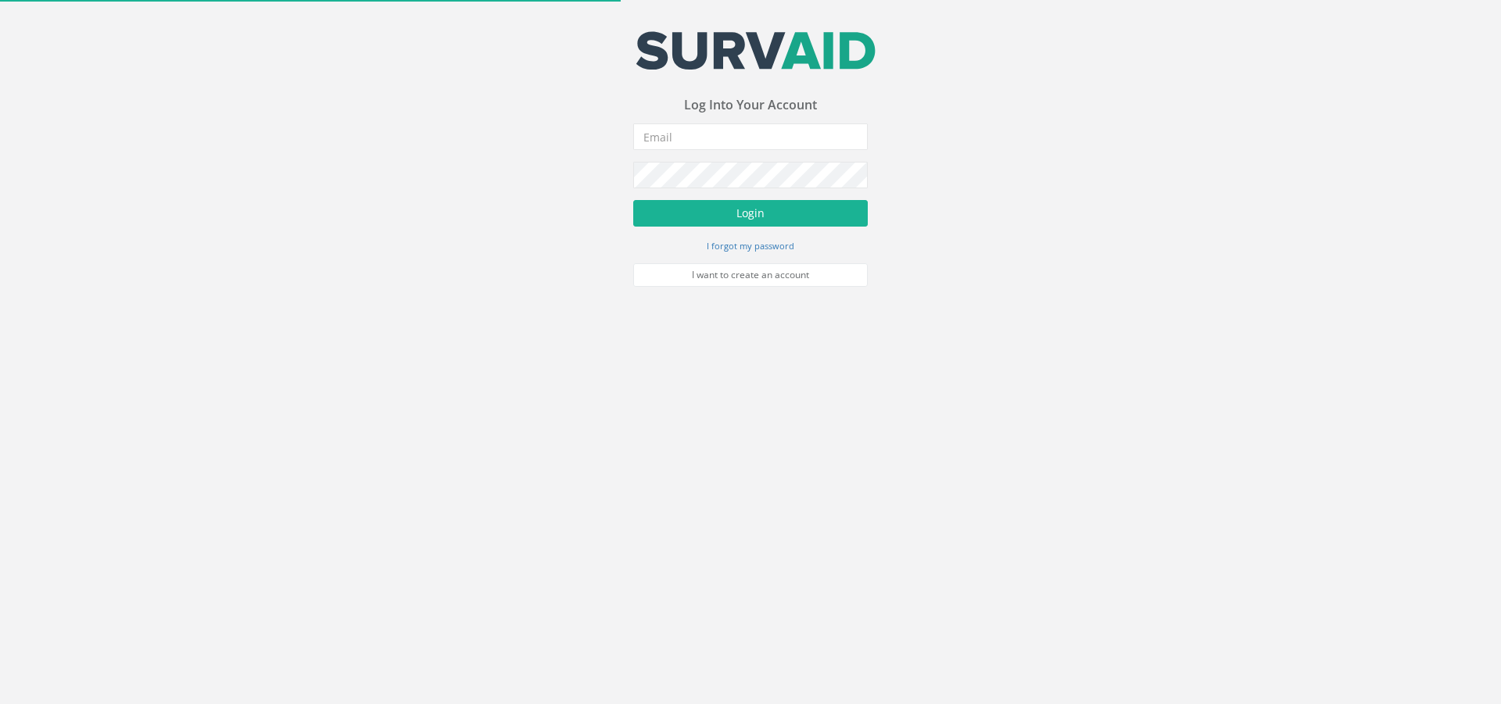  What do you see at coordinates (750, 245) in the screenshot?
I see `small: I forgot my password` at bounding box center [750, 245].